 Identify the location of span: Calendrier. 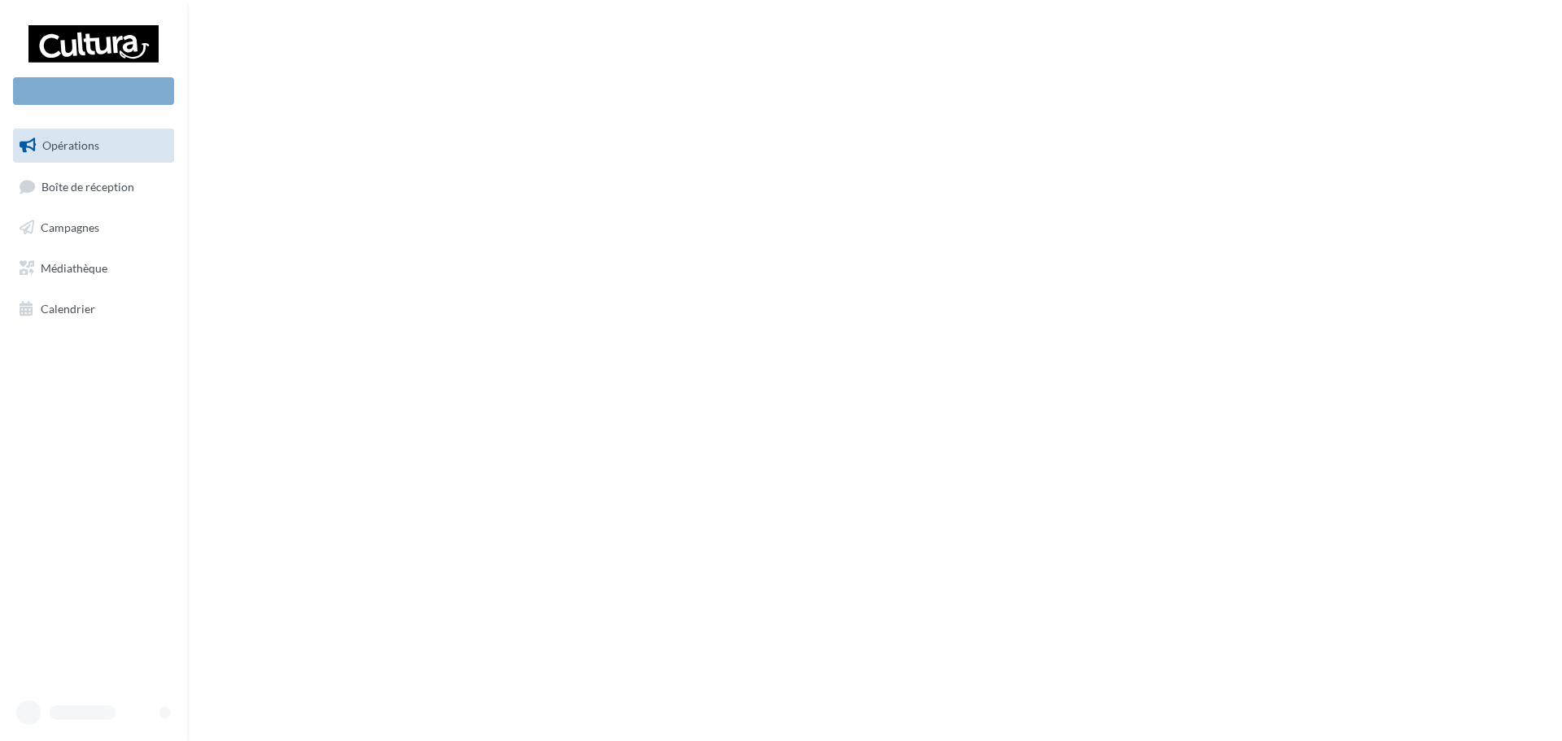
(68, 308).